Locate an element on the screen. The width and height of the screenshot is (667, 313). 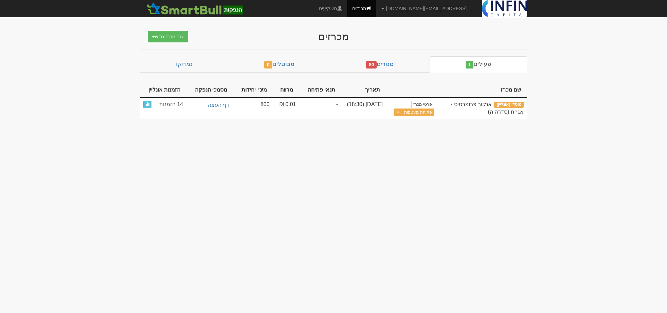
span: 14 הזמנות is located at coordinates (171, 105).